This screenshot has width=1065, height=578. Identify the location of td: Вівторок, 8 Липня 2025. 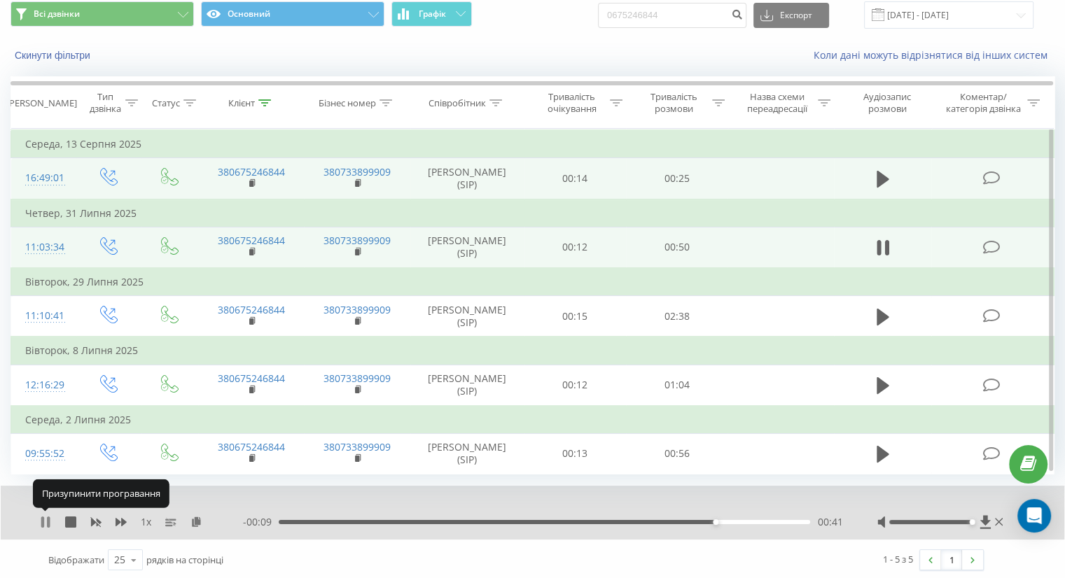
(533, 351).